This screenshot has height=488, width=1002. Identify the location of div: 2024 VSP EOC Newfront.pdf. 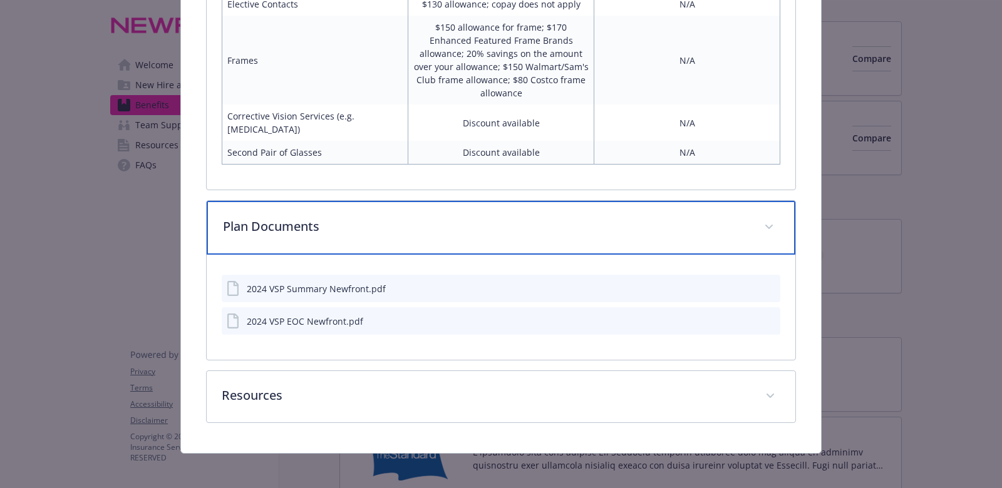
(305, 321).